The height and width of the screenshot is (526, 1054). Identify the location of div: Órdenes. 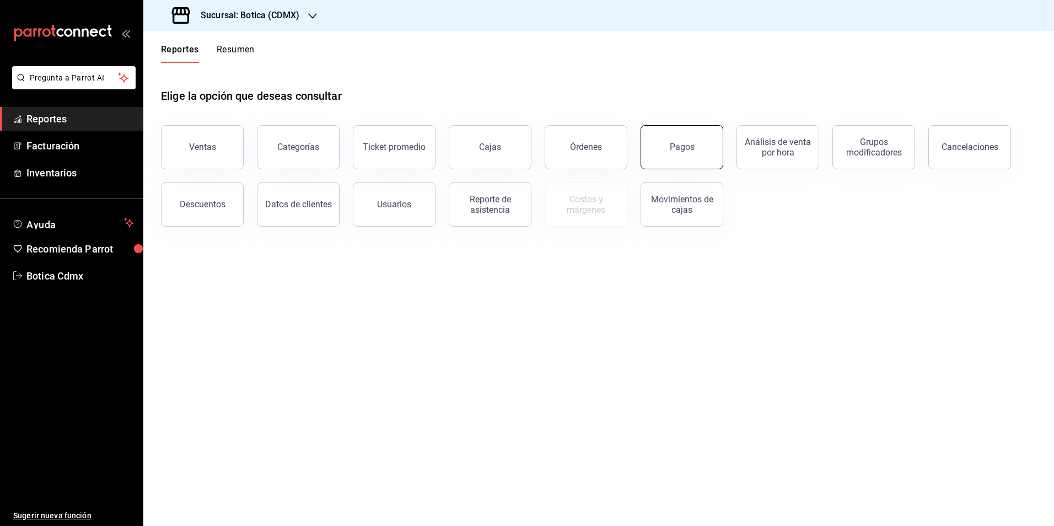
(586, 147).